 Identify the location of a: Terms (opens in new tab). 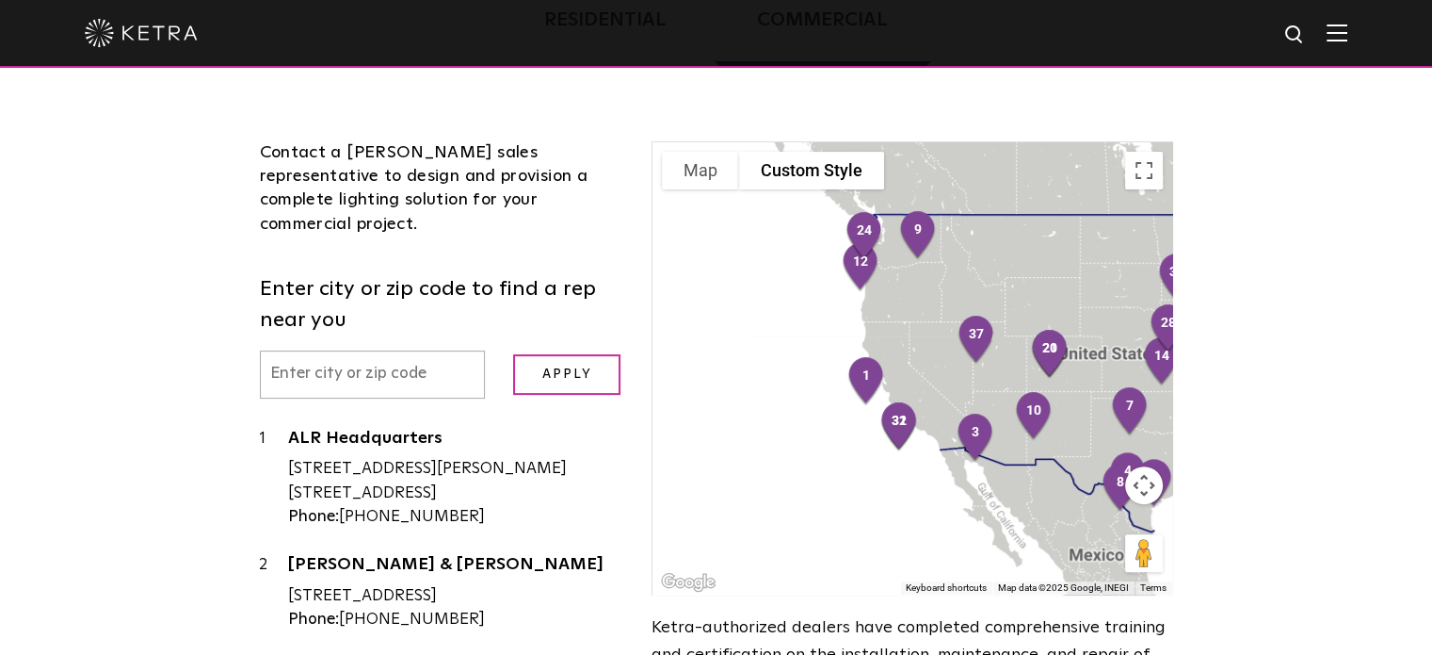
(1154, 587).